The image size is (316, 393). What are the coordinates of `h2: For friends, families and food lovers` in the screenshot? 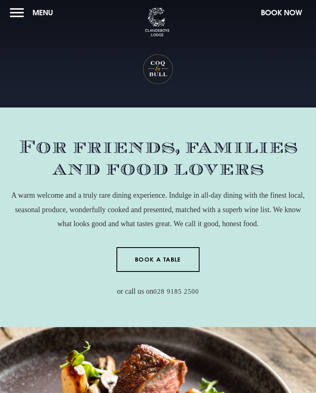 It's located at (158, 158).